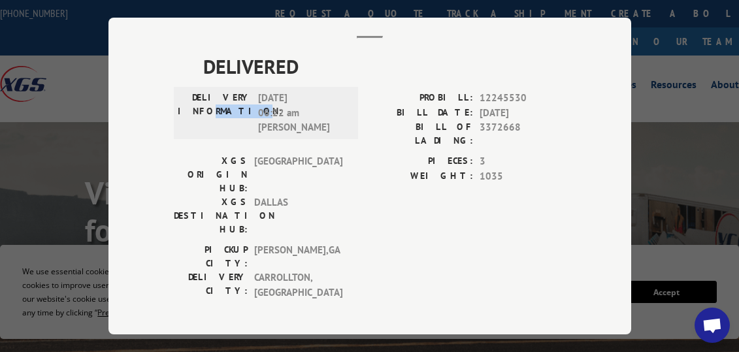  I want to click on span: 1035, so click(523, 176).